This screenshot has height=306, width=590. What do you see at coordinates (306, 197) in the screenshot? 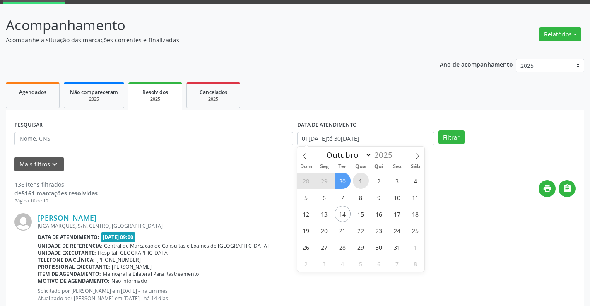
I see `span: Outubro 5, 2025` at bounding box center [306, 197].